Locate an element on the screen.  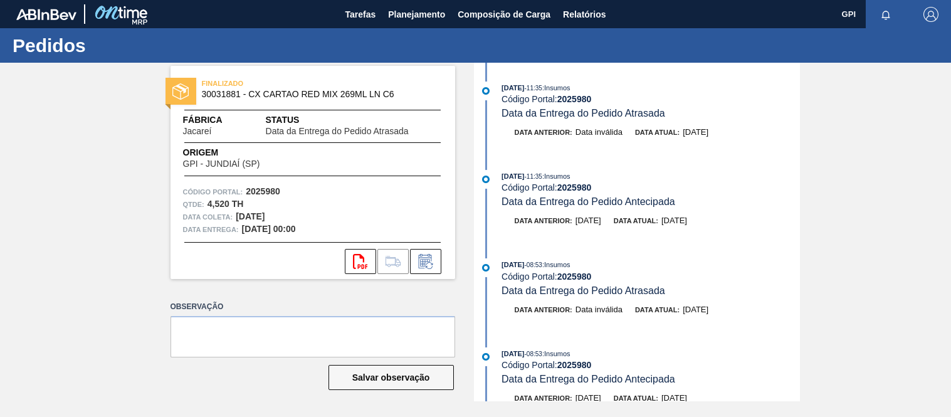
span: Composição de Carga is located at coordinates (504, 14).